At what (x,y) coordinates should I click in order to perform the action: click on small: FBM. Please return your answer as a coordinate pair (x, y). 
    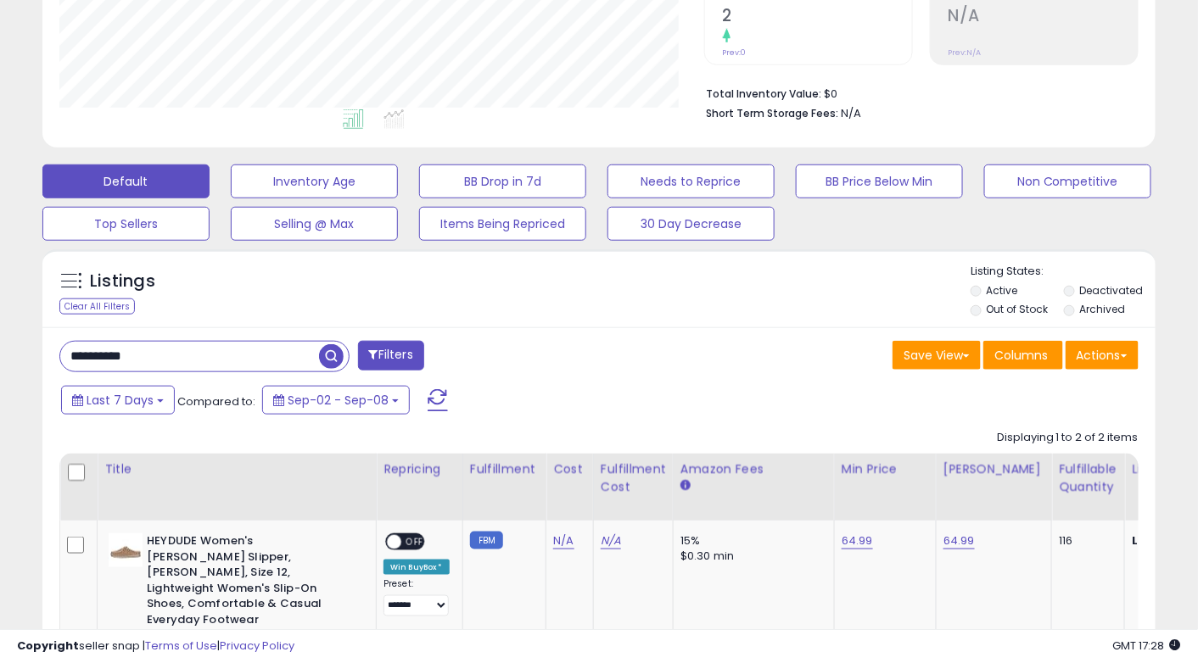
    Looking at the image, I should click on (486, 540).